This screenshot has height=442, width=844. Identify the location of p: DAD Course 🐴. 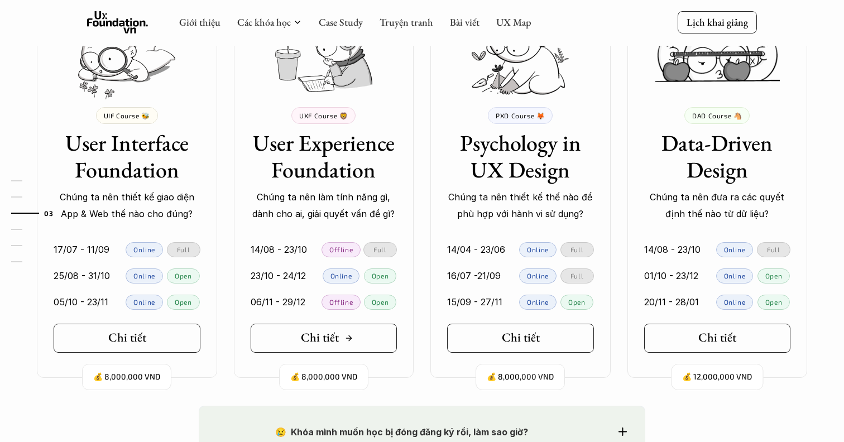
(717, 116).